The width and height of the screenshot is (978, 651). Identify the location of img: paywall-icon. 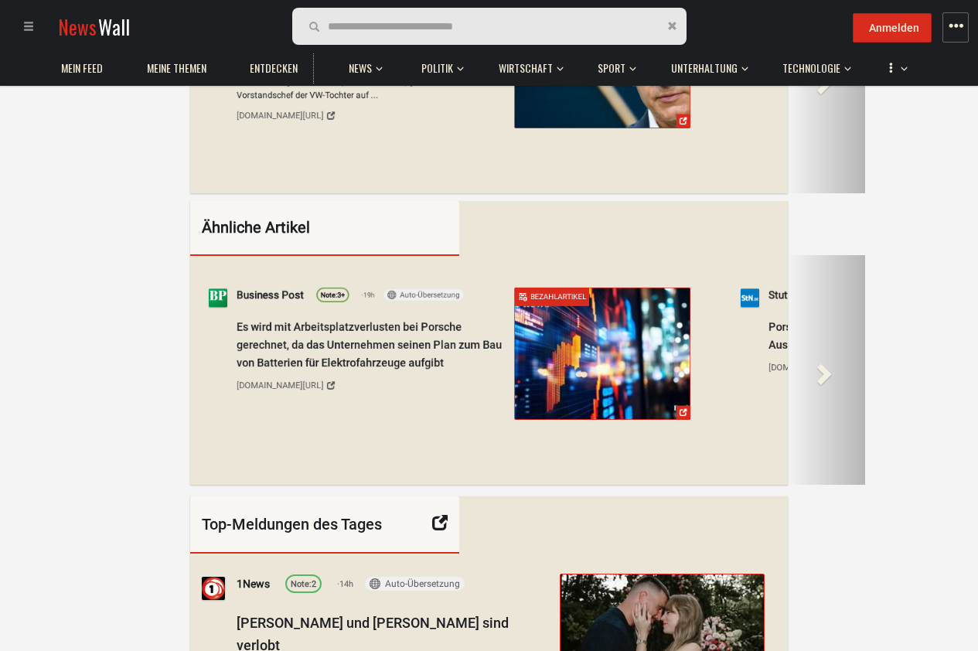
(523, 296).